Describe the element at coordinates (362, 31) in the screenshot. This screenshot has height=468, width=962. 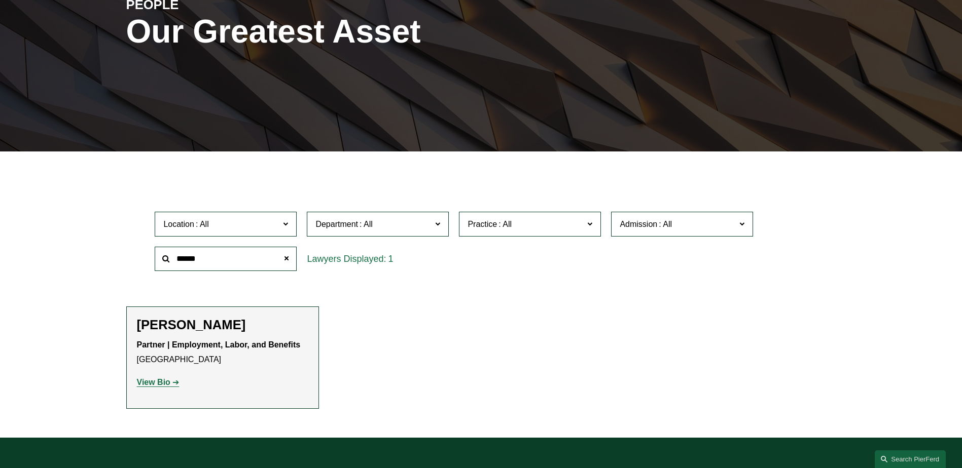
I see `h1: Our Greatest Asset` at that location.